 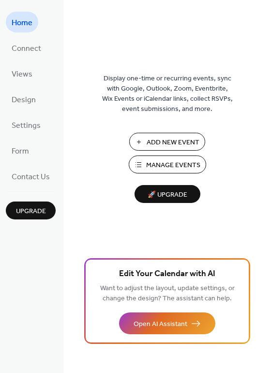 I want to click on a: Design, so click(x=24, y=99).